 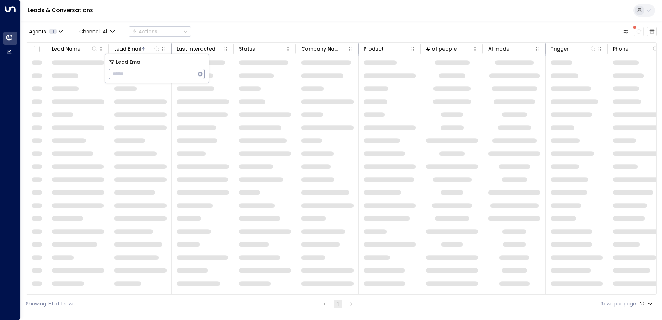 I want to click on div: Button group with a nested menu, so click(x=160, y=31).